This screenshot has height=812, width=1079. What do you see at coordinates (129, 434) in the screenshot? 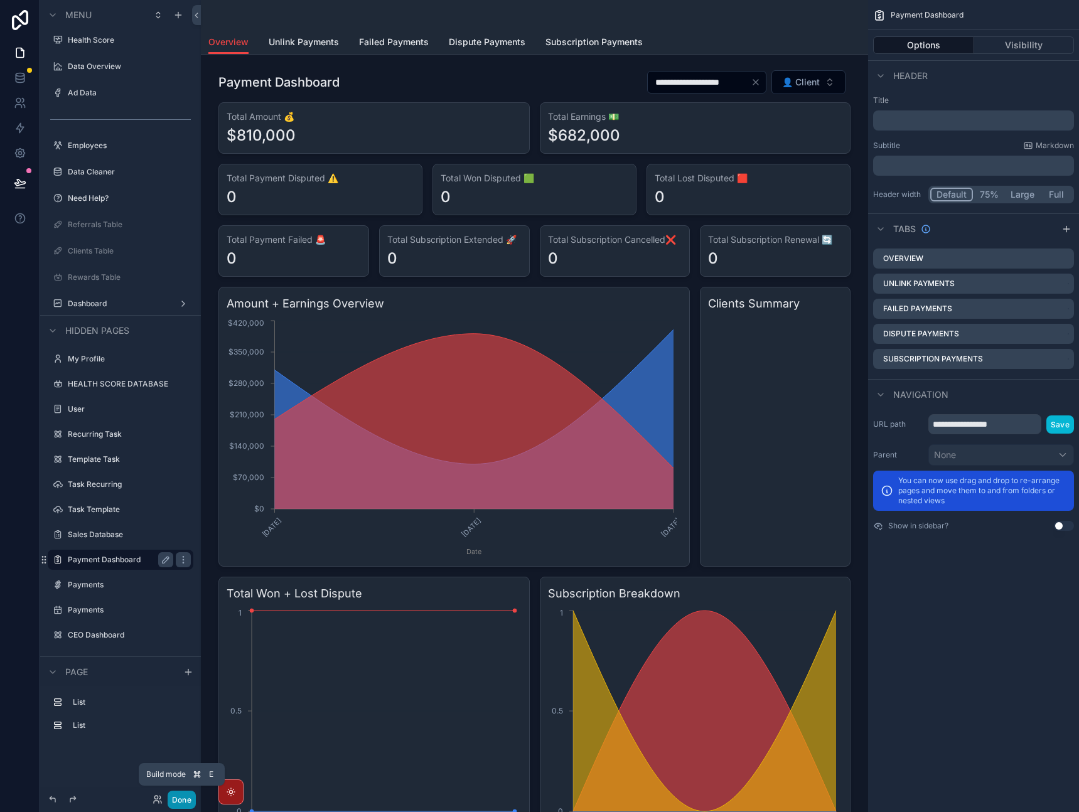
I see `a: Recurring Task` at bounding box center [129, 434].